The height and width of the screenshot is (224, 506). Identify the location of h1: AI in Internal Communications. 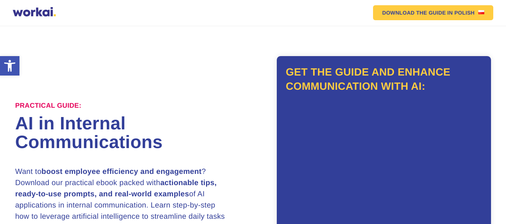
(134, 133).